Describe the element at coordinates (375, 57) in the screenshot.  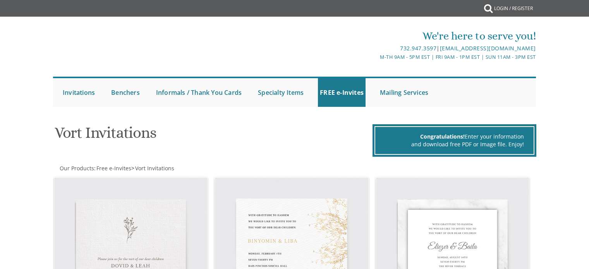
I see `div: M-Th 9am - 5pm EST | Fri 9am - 1pm EST | Sun 11am - 3pm EST` at that location.